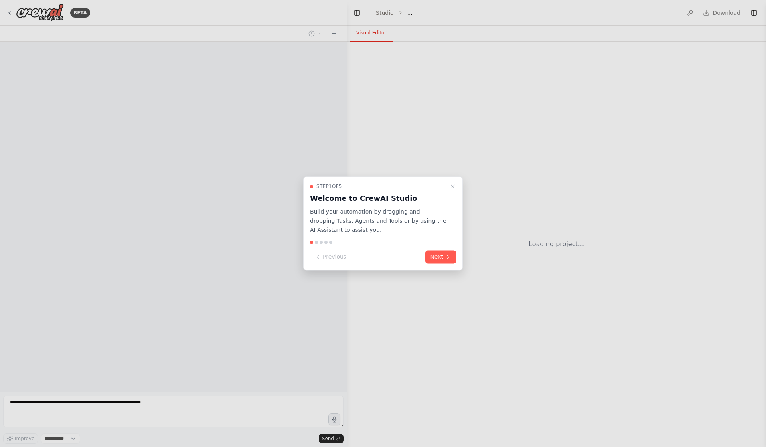 This screenshot has width=766, height=447. What do you see at coordinates (329, 186) in the screenshot?
I see `span: Step 1 of 5` at bounding box center [329, 186].